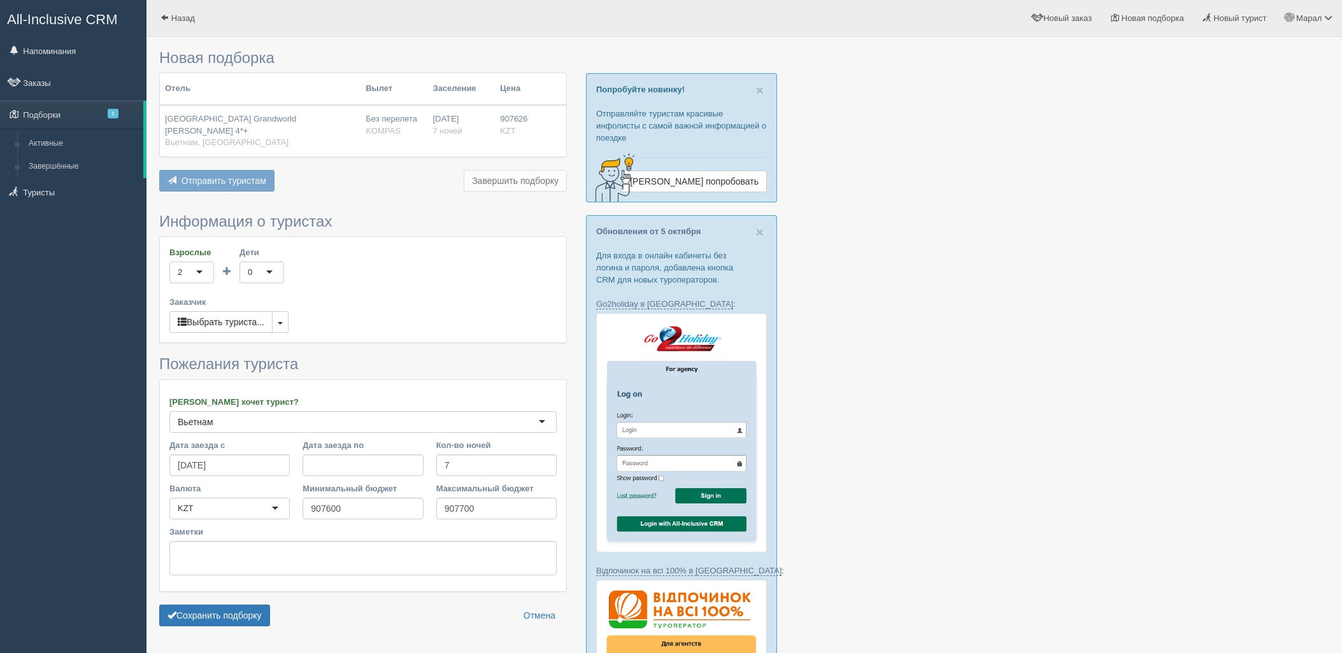  I want to click on div: 2, so click(180, 273).